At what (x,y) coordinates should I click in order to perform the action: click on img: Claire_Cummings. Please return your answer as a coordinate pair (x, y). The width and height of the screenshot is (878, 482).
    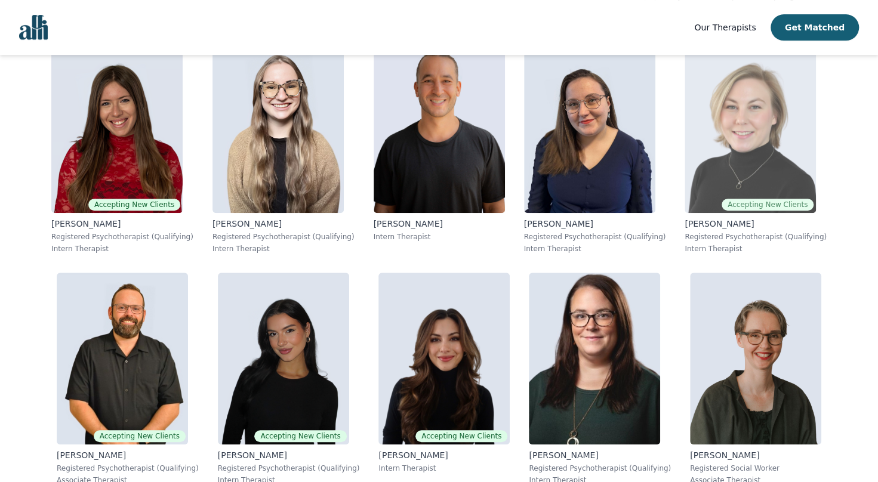
    Looking at the image, I should click on (756, 359).